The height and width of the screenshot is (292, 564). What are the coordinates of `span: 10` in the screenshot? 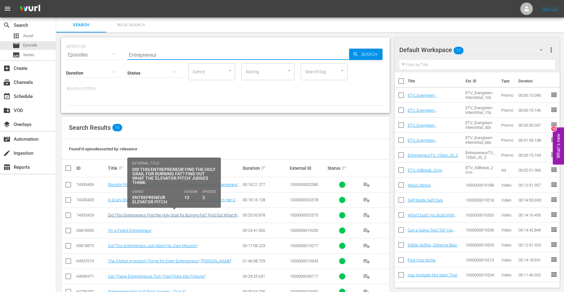 It's located at (117, 128).